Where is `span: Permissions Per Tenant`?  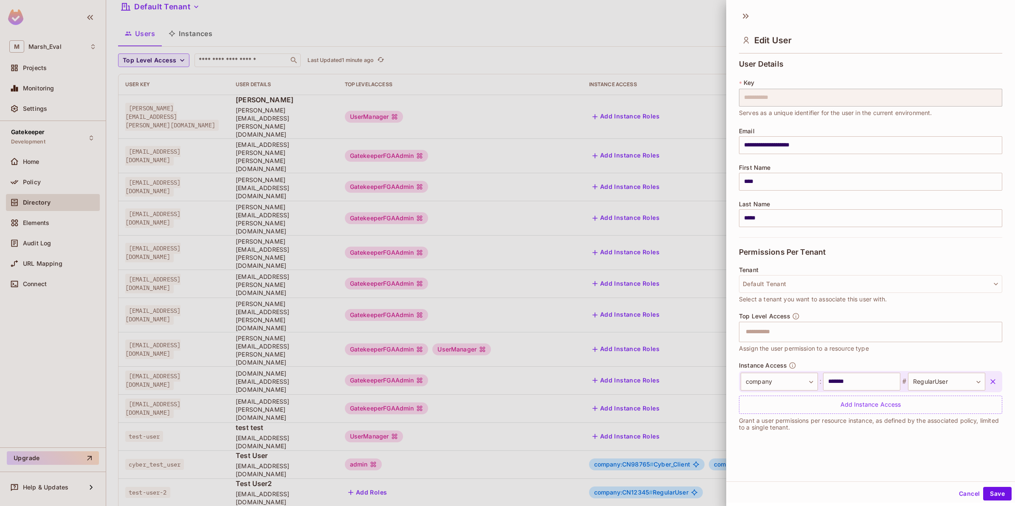 span: Permissions Per Tenant is located at coordinates (783, 252).